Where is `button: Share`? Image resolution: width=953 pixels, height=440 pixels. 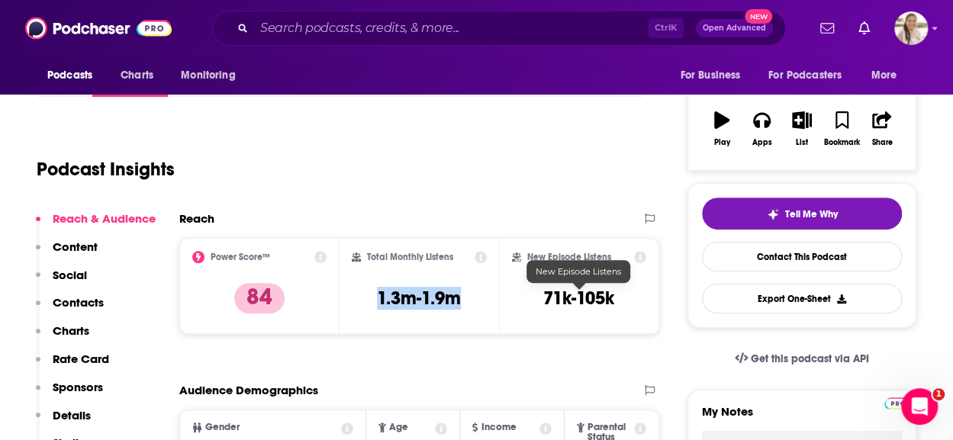 button: Share is located at coordinates (882, 129).